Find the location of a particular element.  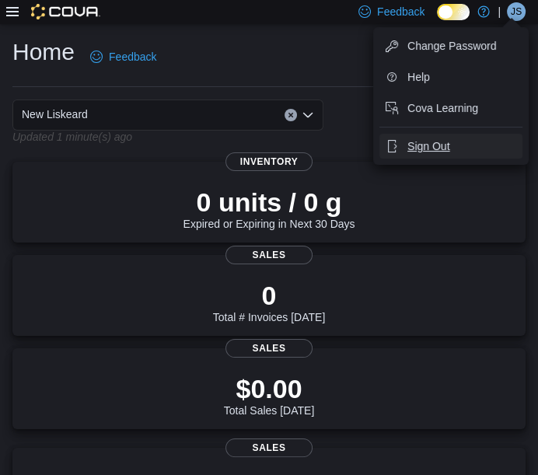

button: Change Password is located at coordinates (451, 46).